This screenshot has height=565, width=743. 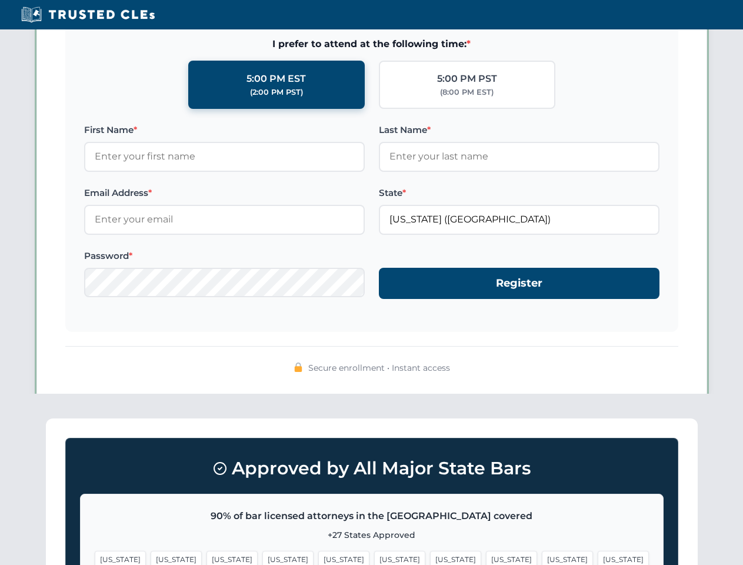 I want to click on label: Email Address, so click(x=224, y=193).